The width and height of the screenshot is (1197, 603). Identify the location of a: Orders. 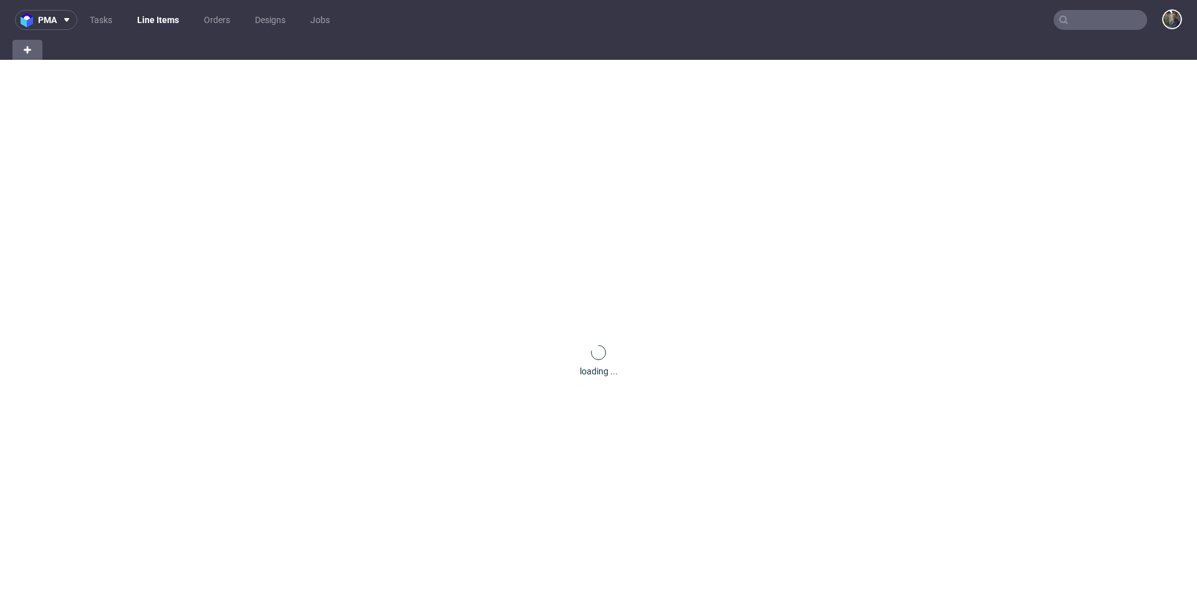
(217, 20).